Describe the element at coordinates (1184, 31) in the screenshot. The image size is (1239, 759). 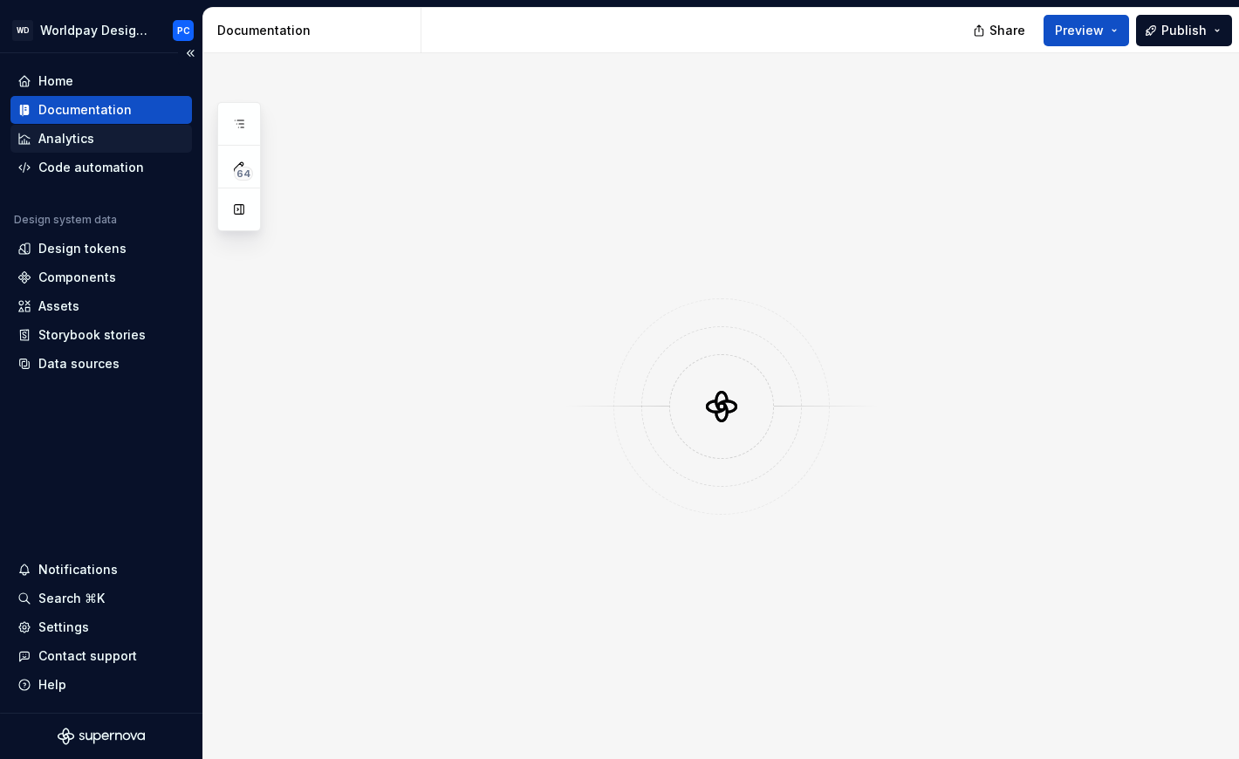
I see `button: Publish` at that location.